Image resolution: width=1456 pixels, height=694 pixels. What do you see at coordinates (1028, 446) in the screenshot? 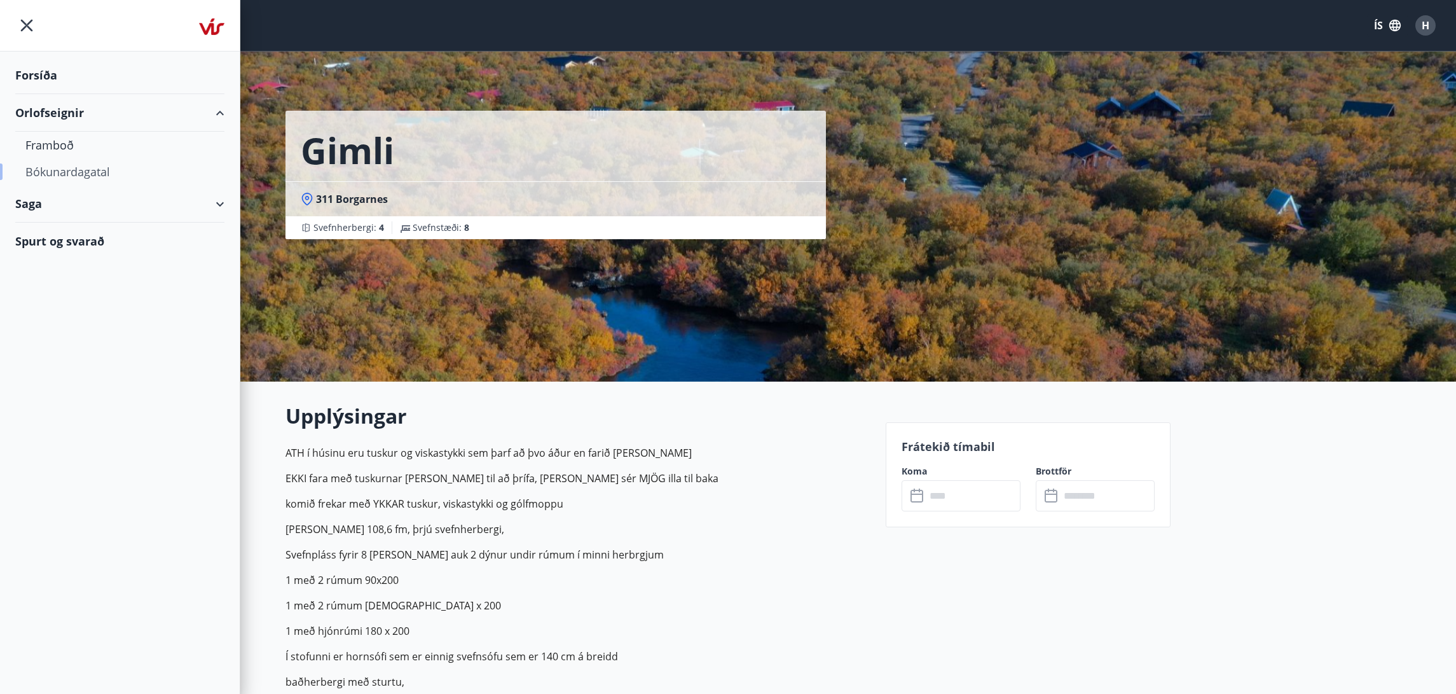
I see `p: Frátekið tímabil` at bounding box center [1028, 446].